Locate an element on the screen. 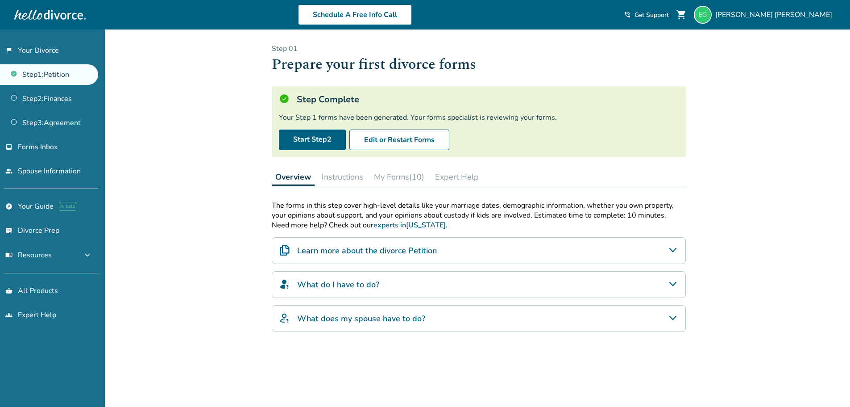 The height and width of the screenshot is (407, 850). div: Your Step 1 forms have been generated. Your forms specialist is reviewing your forms. is located at coordinates (479, 117).